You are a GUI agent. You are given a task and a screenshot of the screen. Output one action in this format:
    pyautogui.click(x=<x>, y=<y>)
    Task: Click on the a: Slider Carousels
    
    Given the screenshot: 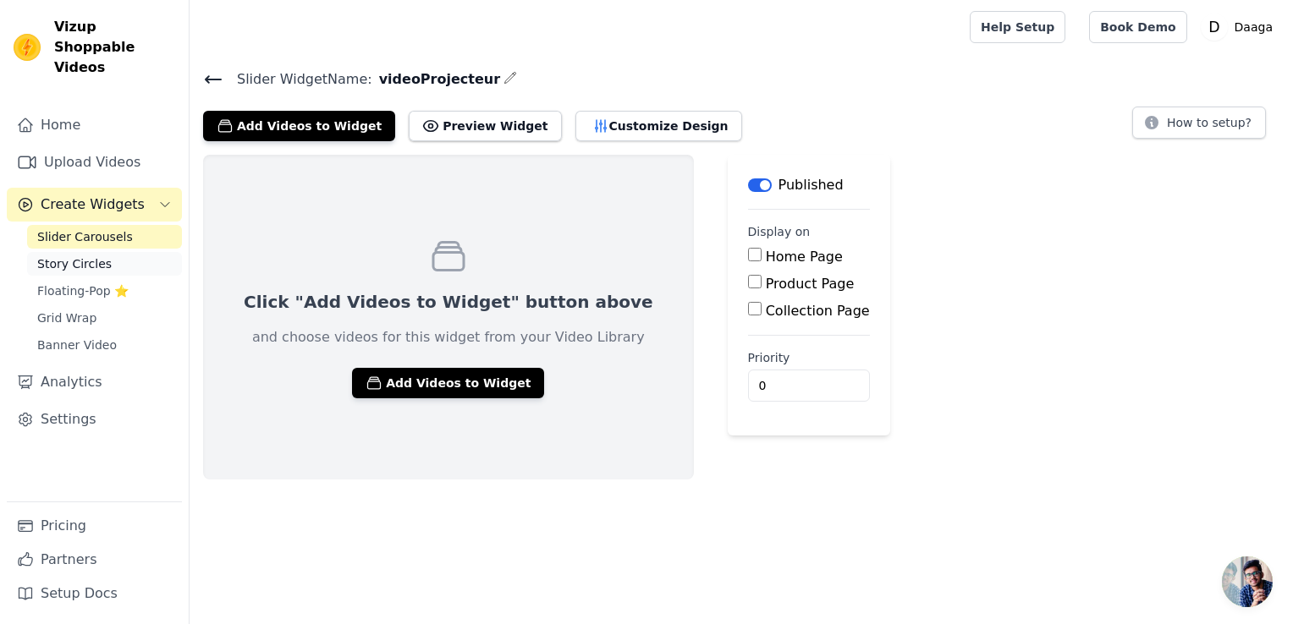 What is the action you would take?
    pyautogui.click(x=104, y=237)
    